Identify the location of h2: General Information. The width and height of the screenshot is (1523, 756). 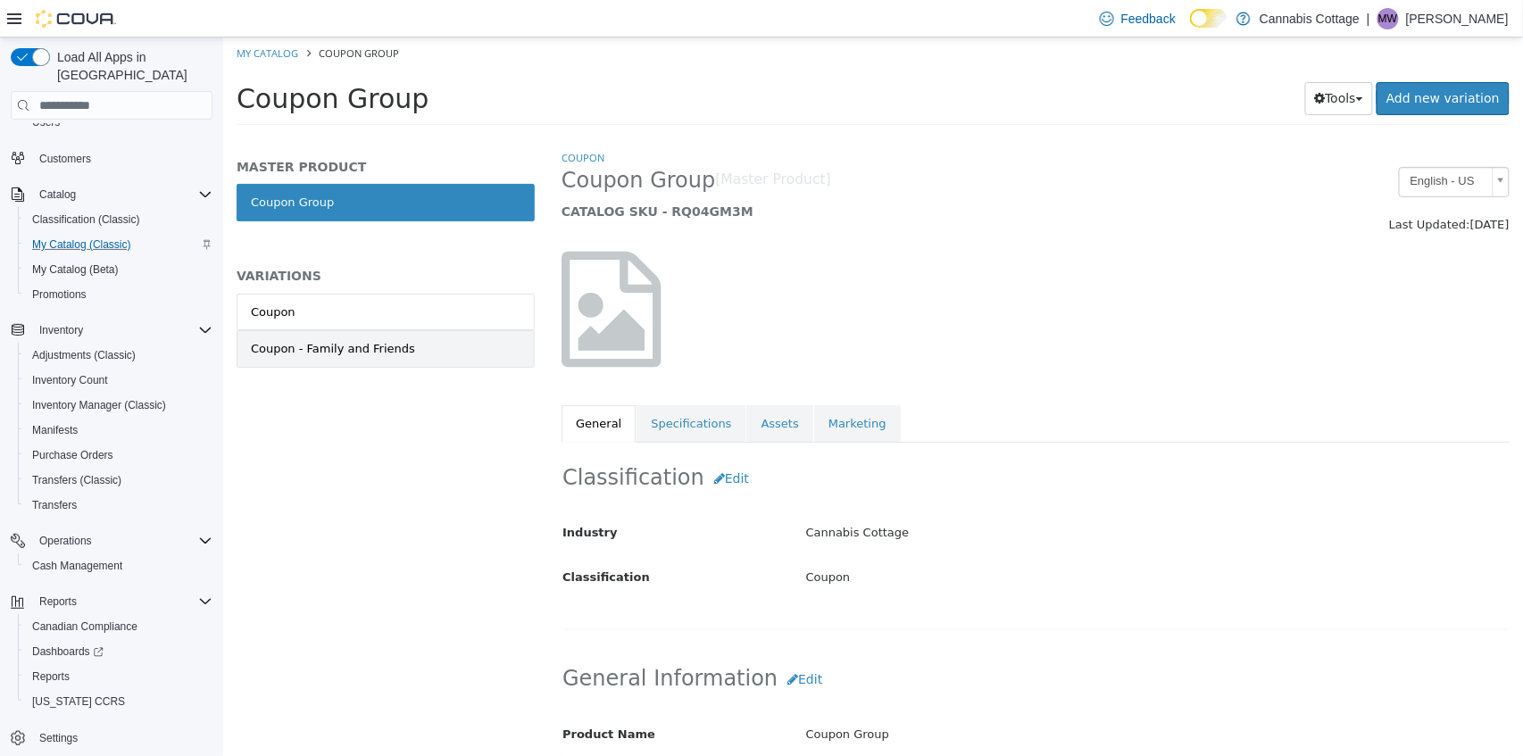
(813, 642).